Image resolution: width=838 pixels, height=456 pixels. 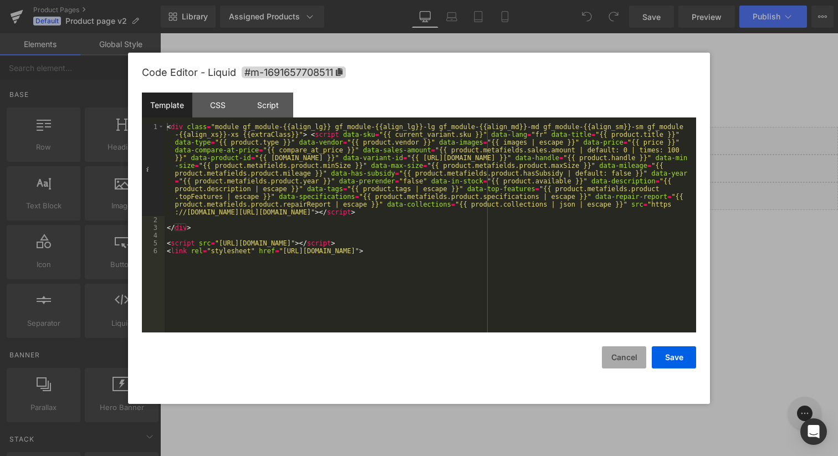 What do you see at coordinates (624, 357) in the screenshot?
I see `button: Cancel` at bounding box center [624, 357].